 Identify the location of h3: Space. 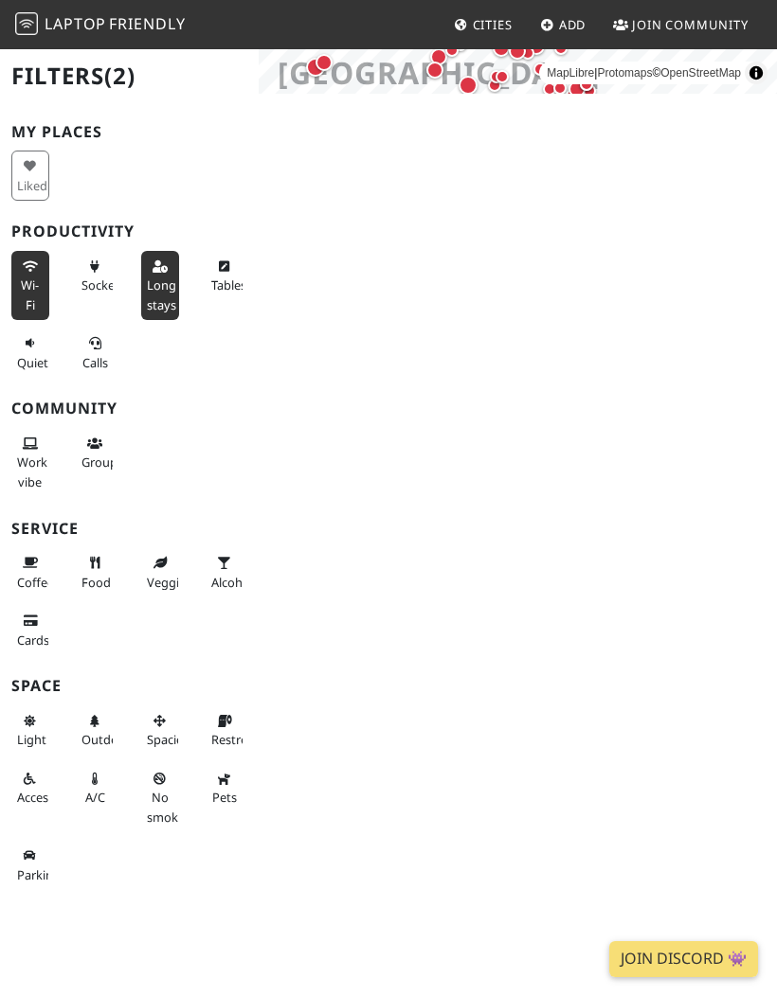
(129, 686).